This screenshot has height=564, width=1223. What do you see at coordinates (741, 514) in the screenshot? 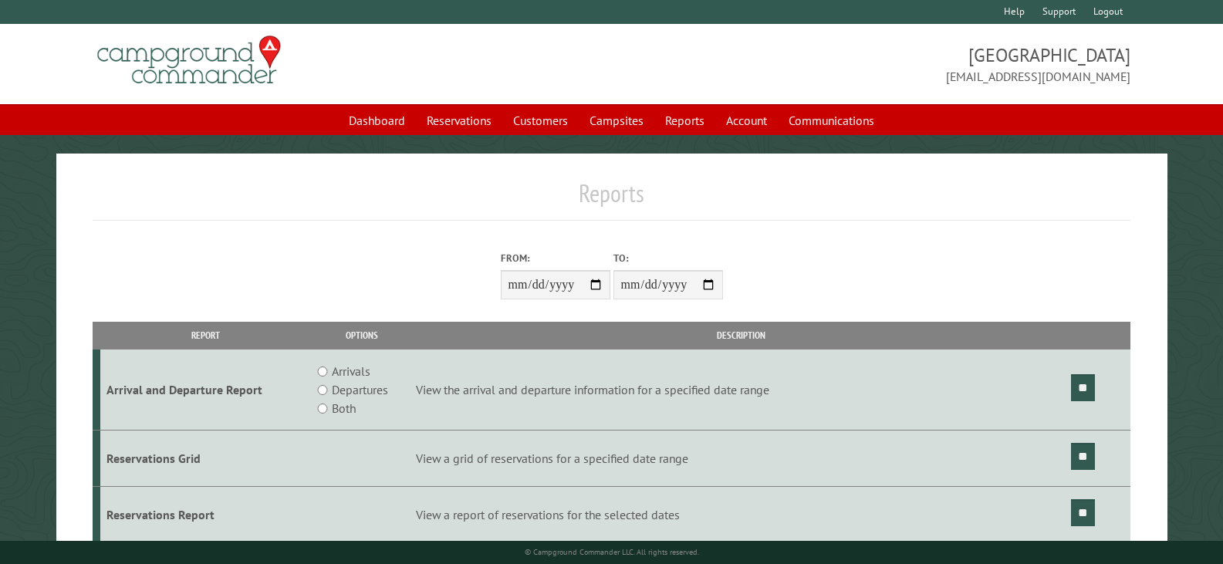
I see `td: View a report of reservations for the selected dates` at bounding box center [741, 514].